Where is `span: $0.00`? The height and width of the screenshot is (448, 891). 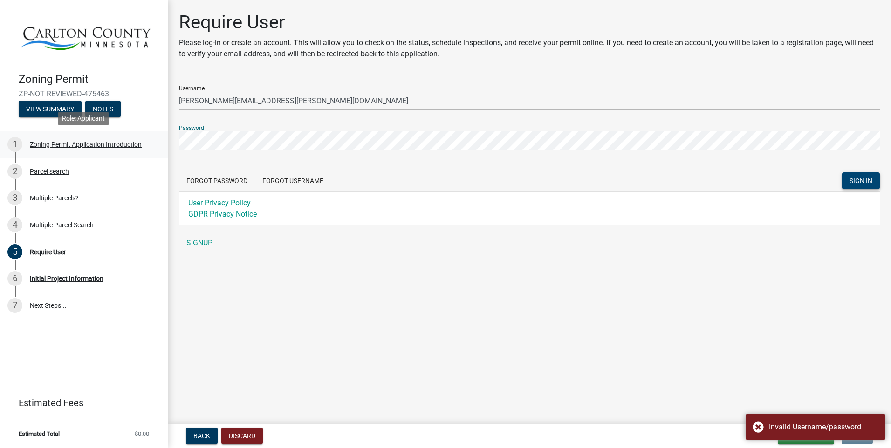
span: $0.00 is located at coordinates (142, 434).